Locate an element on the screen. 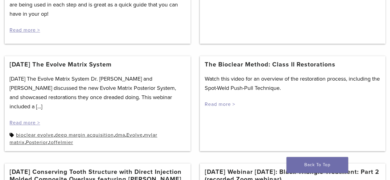 The height and width of the screenshot is (180, 390). a: bioclear evolve is located at coordinates (35, 135).